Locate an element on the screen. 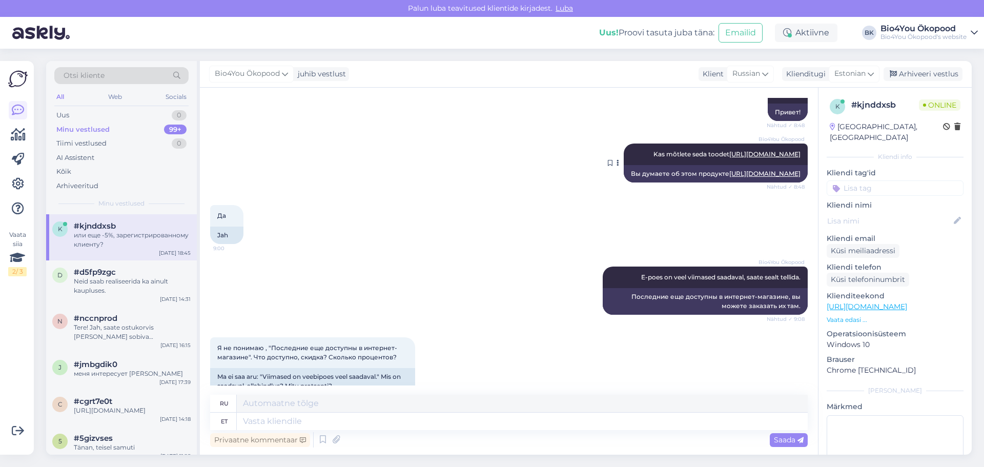  span: 9:00 is located at coordinates (232, 248).